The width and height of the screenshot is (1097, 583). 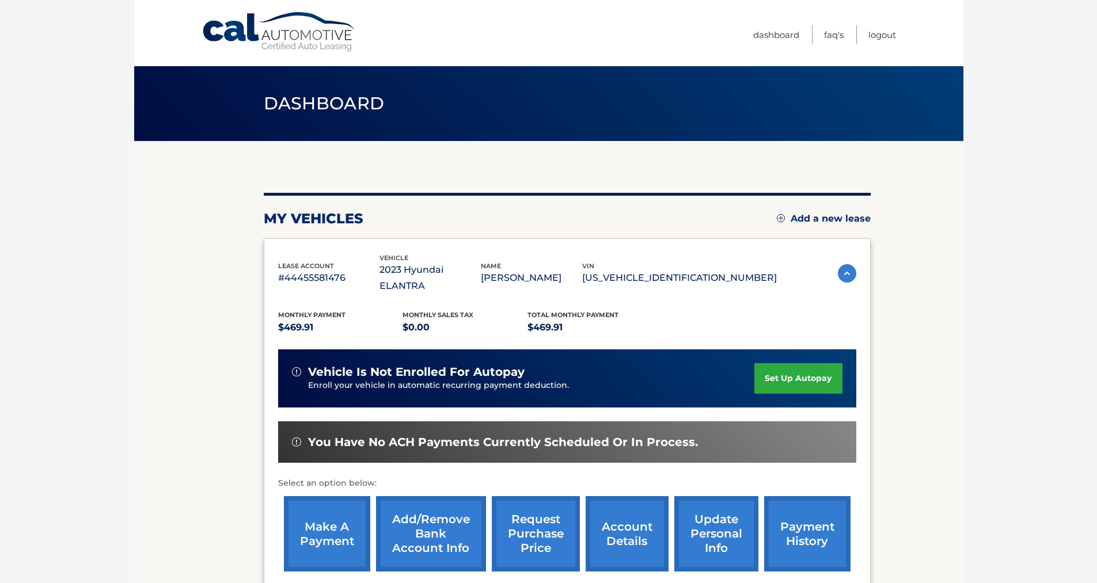 I want to click on img: add.svg, so click(x=781, y=218).